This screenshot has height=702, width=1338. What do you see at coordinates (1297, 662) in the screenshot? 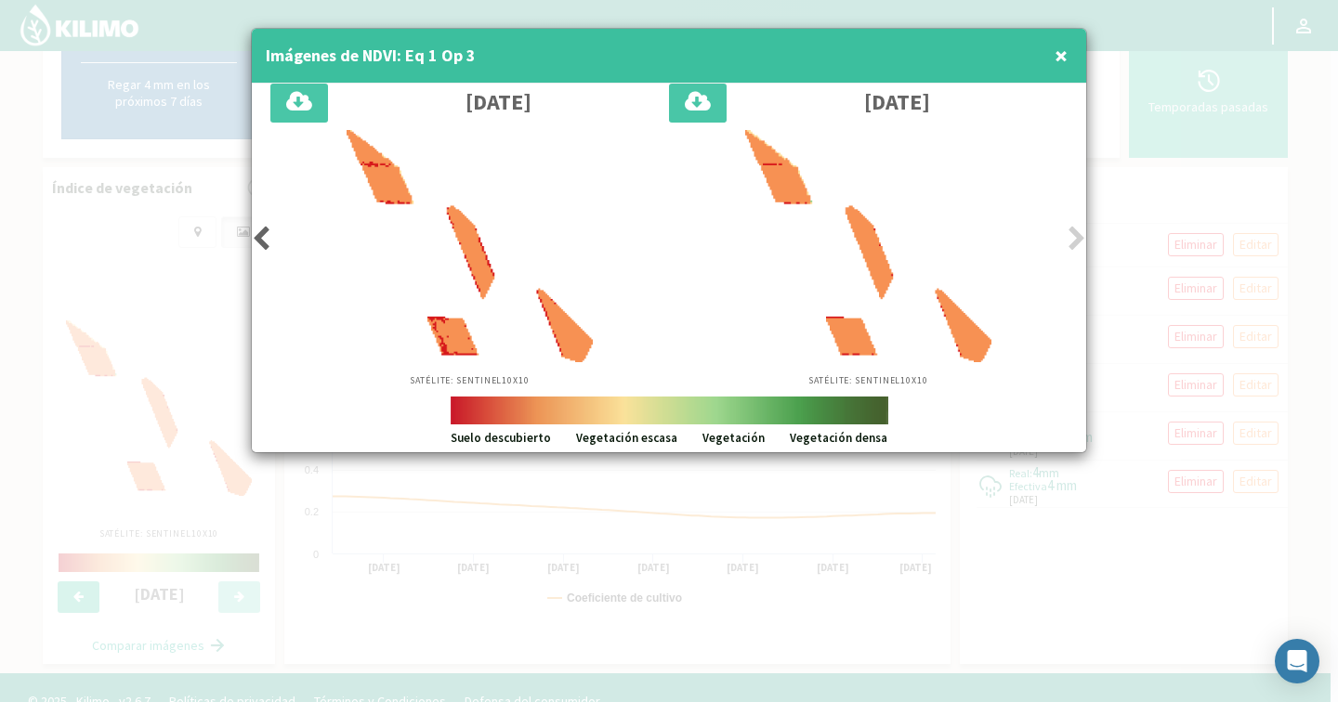
I see `div: Open Intercom Messenger` at bounding box center [1297, 662].